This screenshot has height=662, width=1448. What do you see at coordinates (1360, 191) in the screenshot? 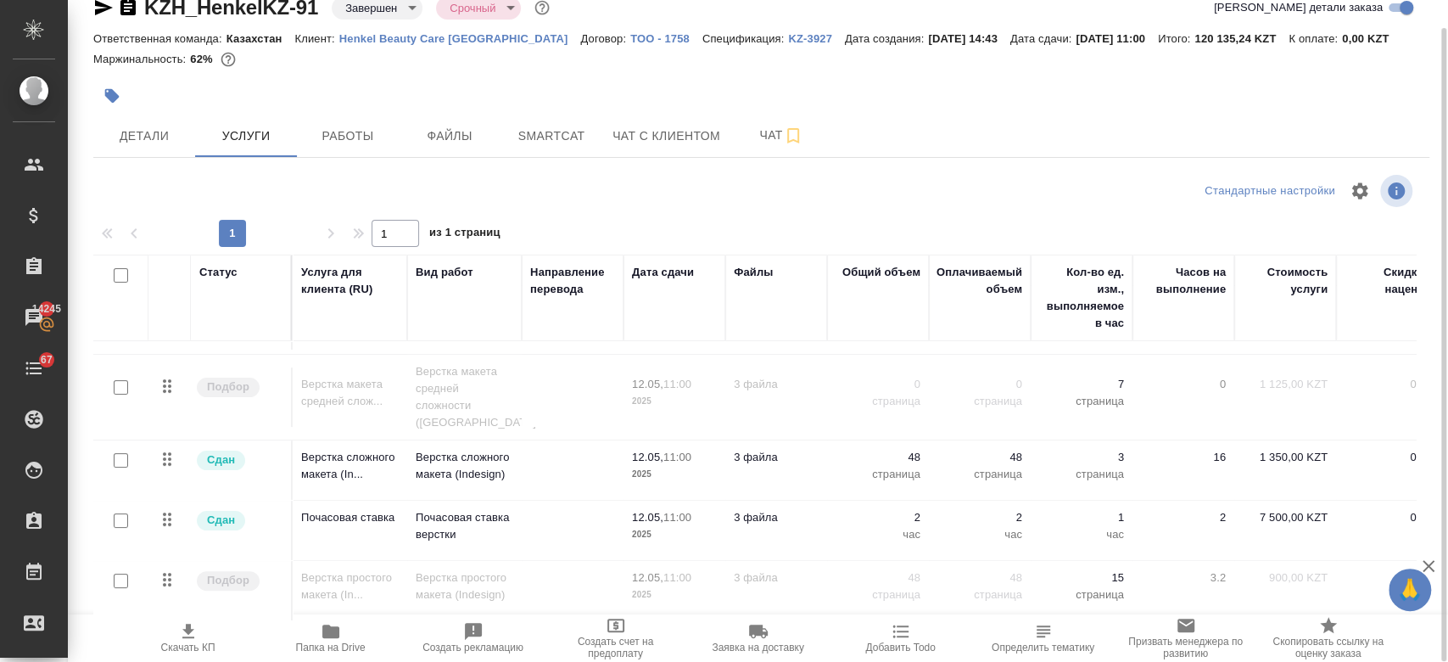
I see `span: Настроить таблицу` at bounding box center [1360, 191].